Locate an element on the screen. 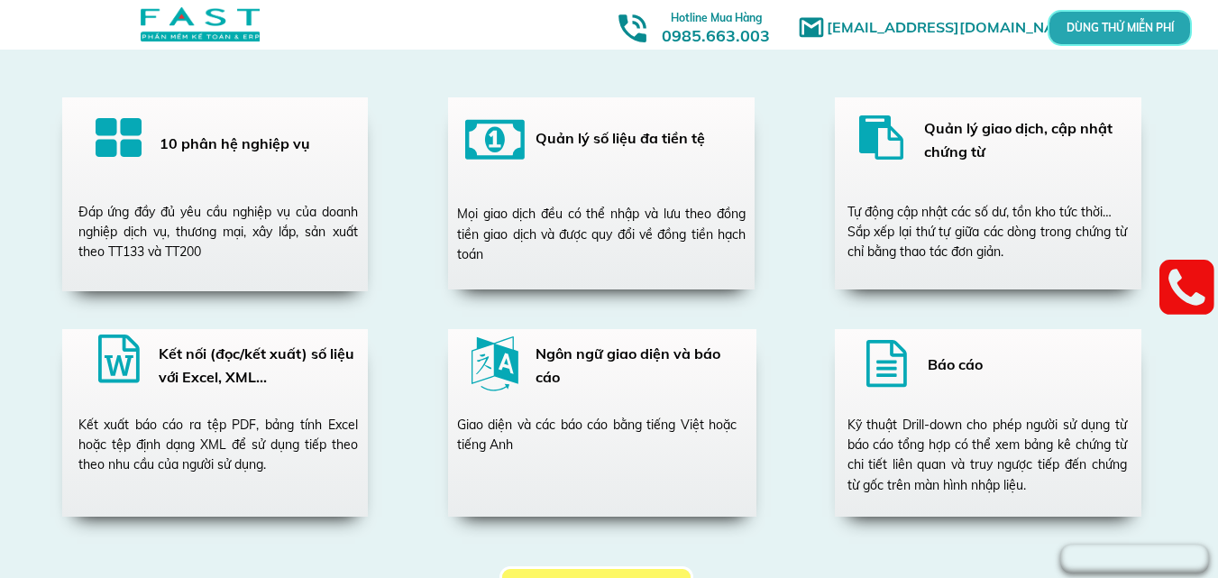  h3: Quản lý số liệu đa tiền tệ is located at coordinates (636, 139).